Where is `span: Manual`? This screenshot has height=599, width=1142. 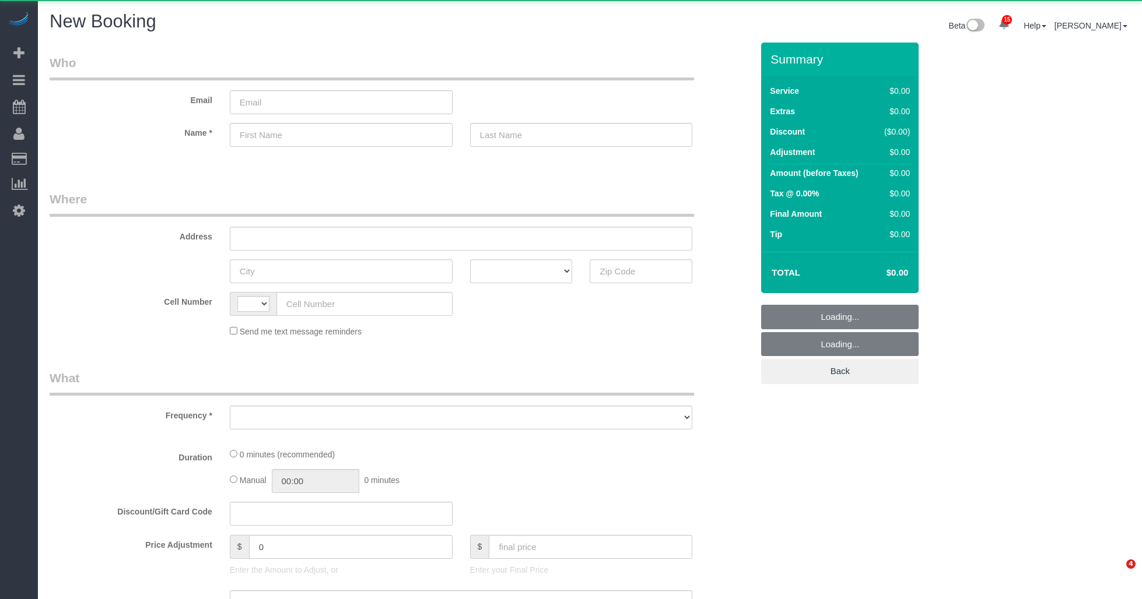
span: Manual is located at coordinates (253, 481).